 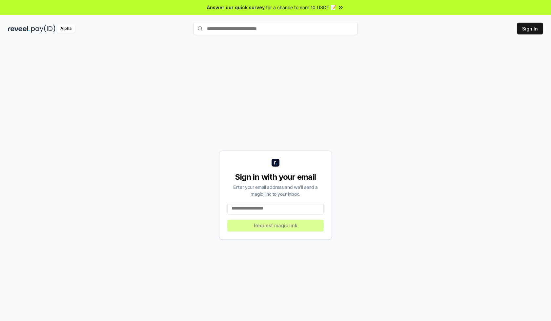 I want to click on div: Alpha, so click(x=66, y=29).